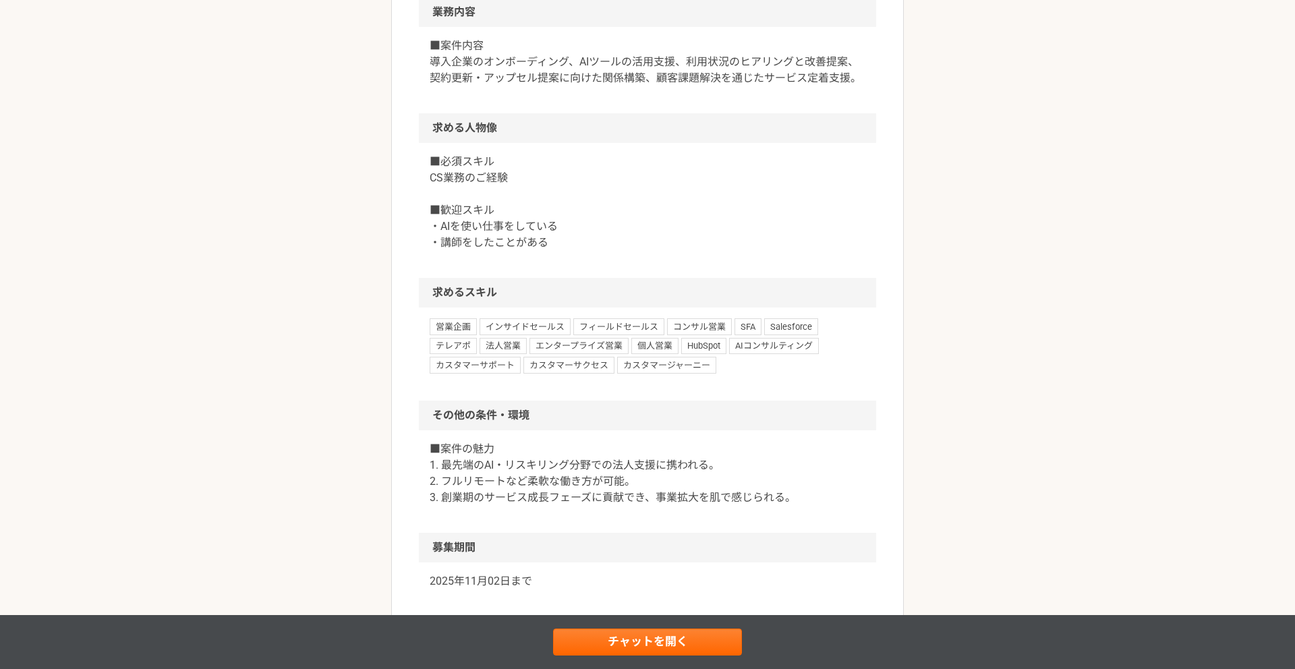 Image resolution: width=1295 pixels, height=669 pixels. I want to click on span: コンサル営業, so click(699, 326).